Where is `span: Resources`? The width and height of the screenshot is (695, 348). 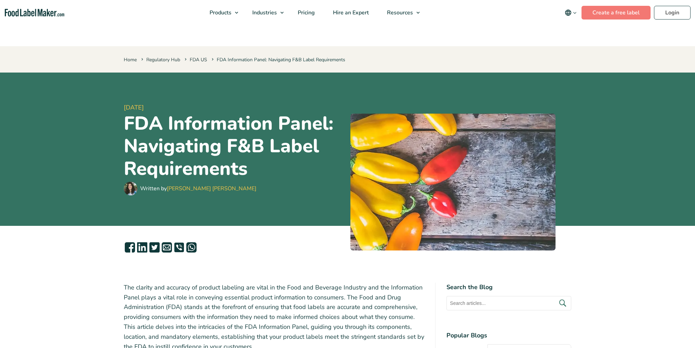 span: Resources is located at coordinates (399, 13).